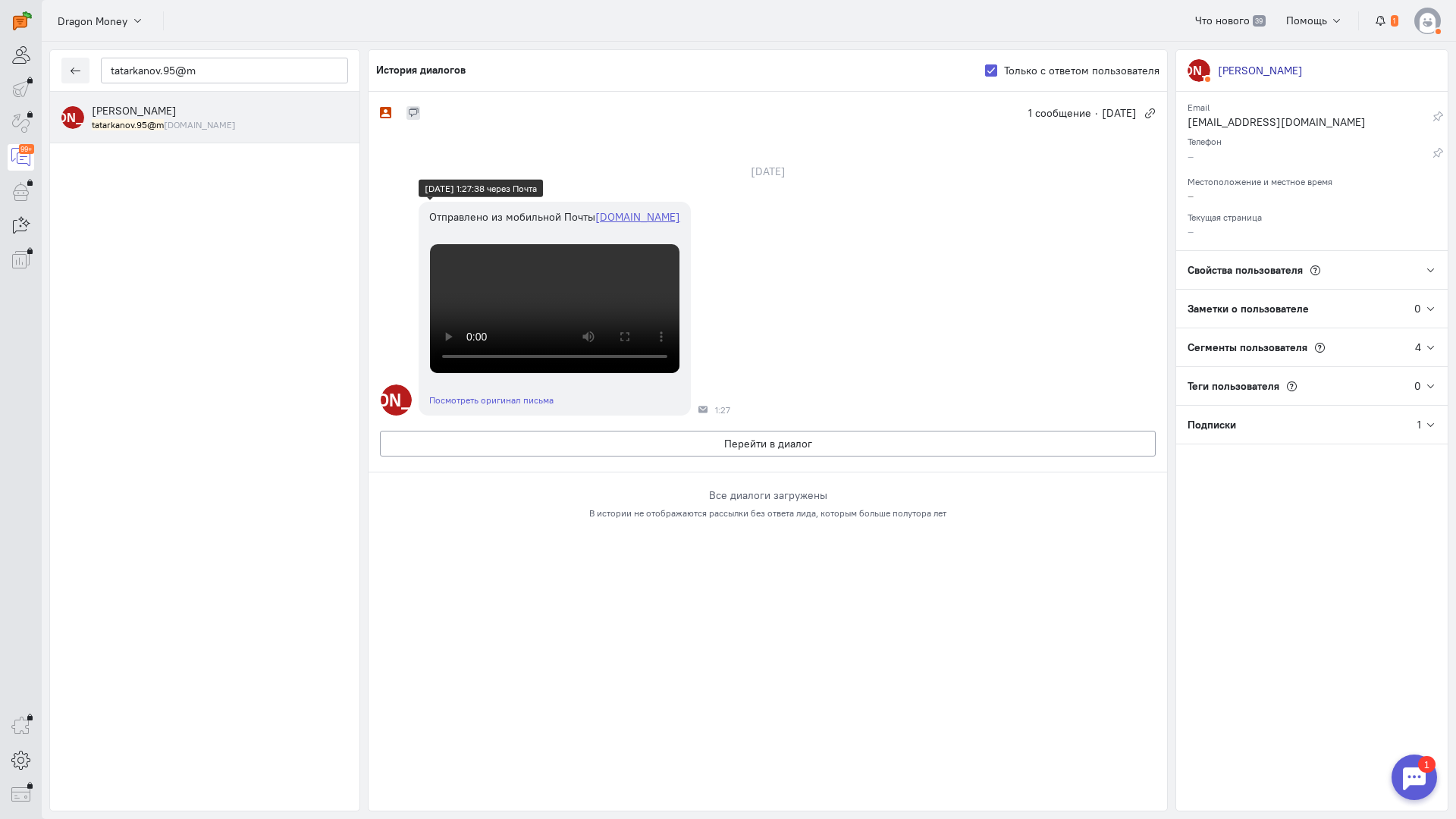 This screenshot has width=1456, height=819. What do you see at coordinates (1259, 21) in the screenshot?
I see `span: 39` at bounding box center [1259, 21].